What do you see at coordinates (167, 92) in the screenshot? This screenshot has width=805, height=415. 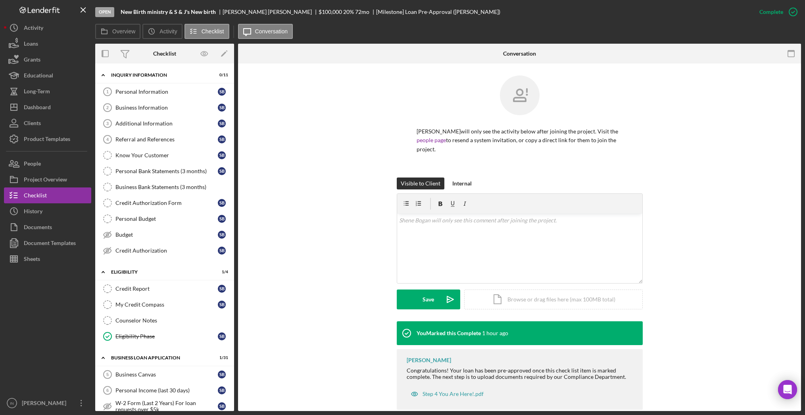 I see `div: Personal Information` at bounding box center [167, 92].